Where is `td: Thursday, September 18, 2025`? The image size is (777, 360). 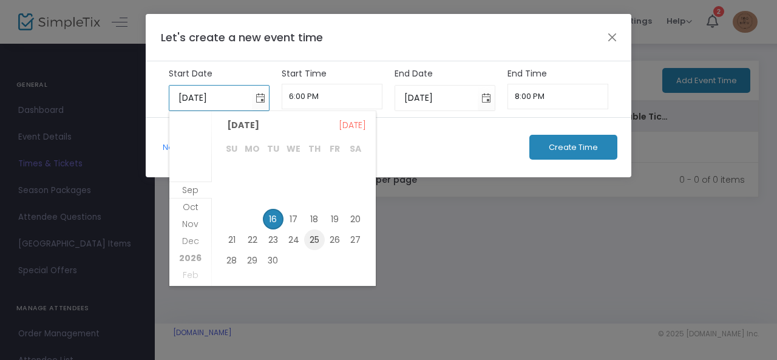
td: Thursday, September 18, 2025 is located at coordinates (314, 219).